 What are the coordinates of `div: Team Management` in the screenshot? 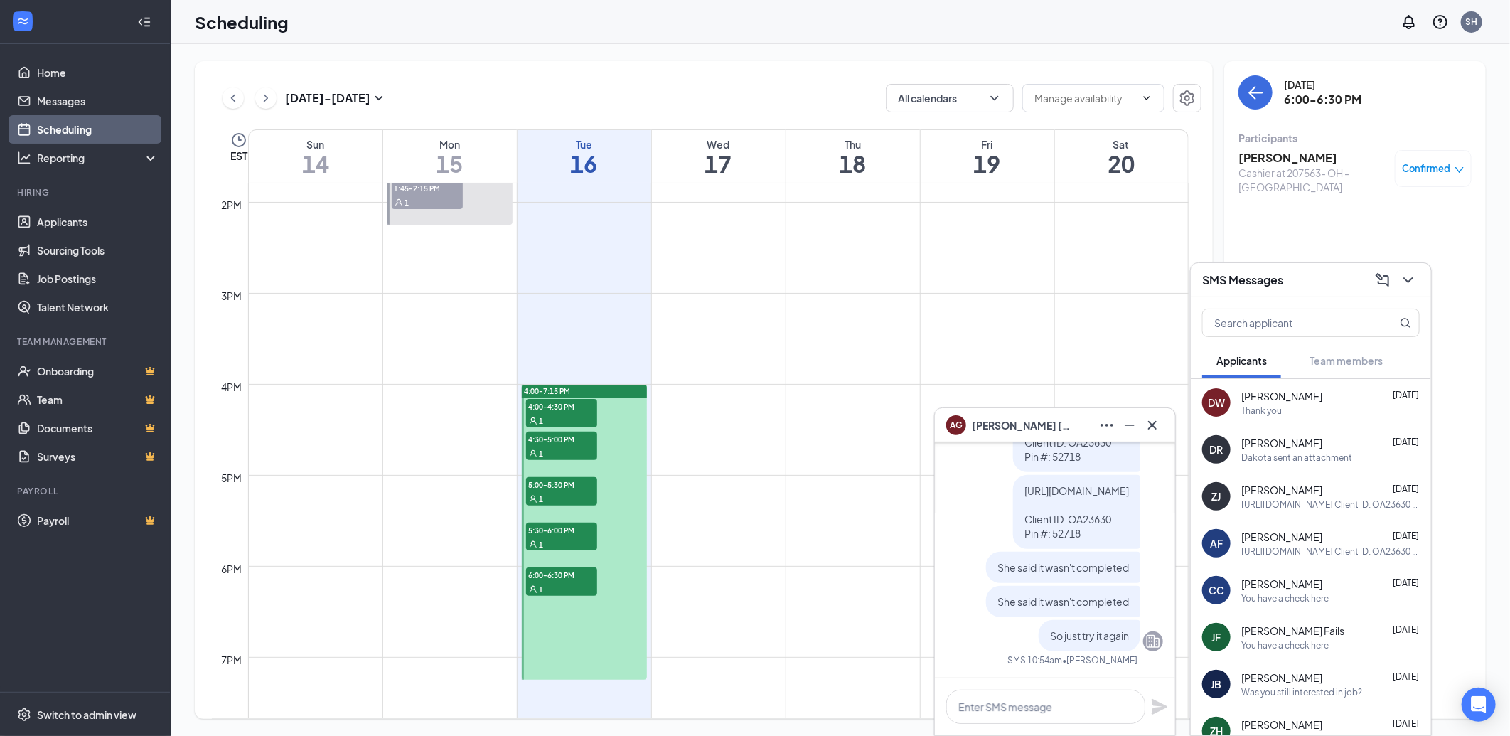 It's located at (86, 341).